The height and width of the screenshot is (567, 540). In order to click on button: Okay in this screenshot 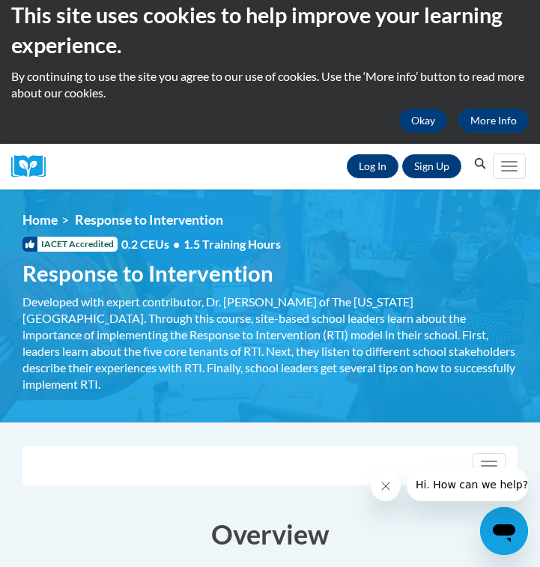, I will do `click(423, 121)`.